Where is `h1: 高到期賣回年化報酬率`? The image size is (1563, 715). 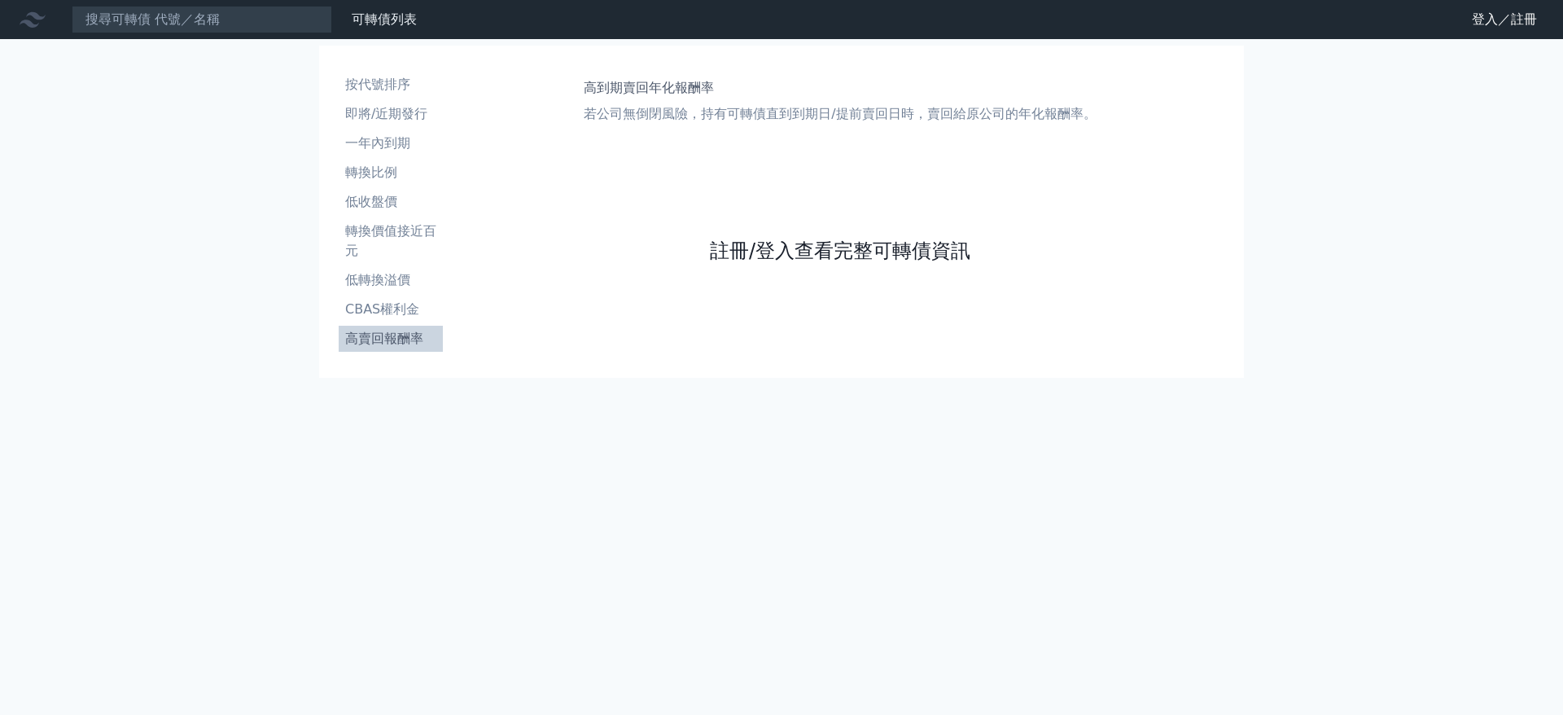
h1: 高到期賣回年化報酬率 is located at coordinates (839, 88).